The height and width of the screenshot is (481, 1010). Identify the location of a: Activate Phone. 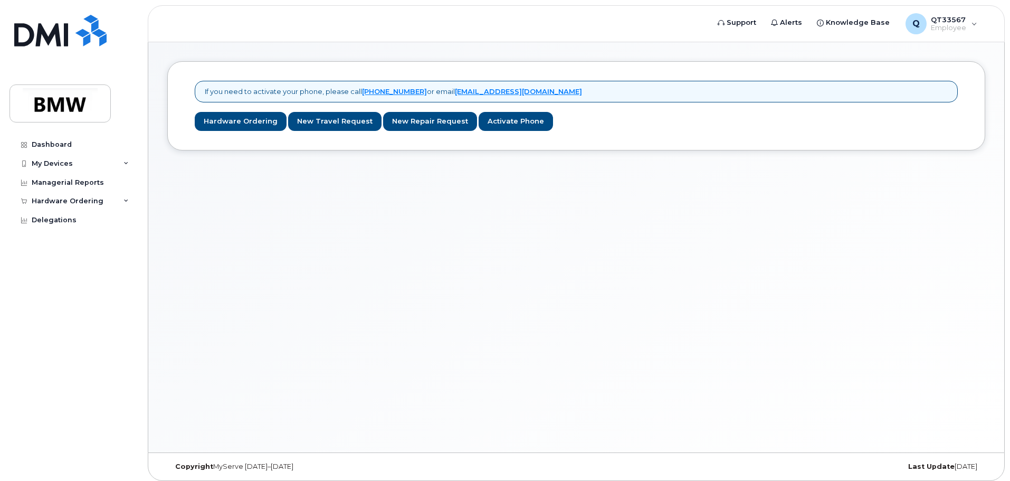
(515, 121).